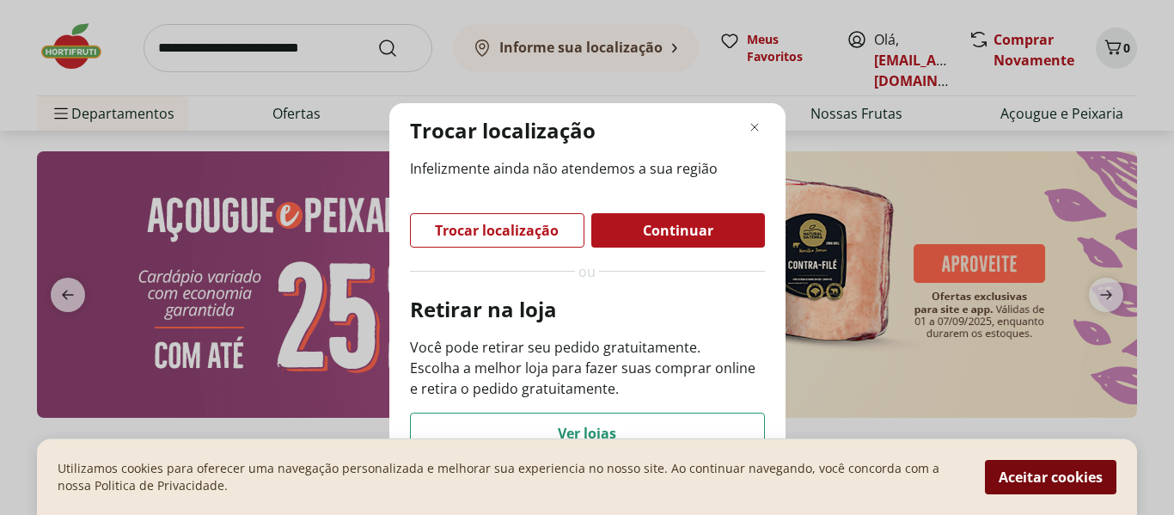  I want to click on span: Continuar, so click(678, 230).